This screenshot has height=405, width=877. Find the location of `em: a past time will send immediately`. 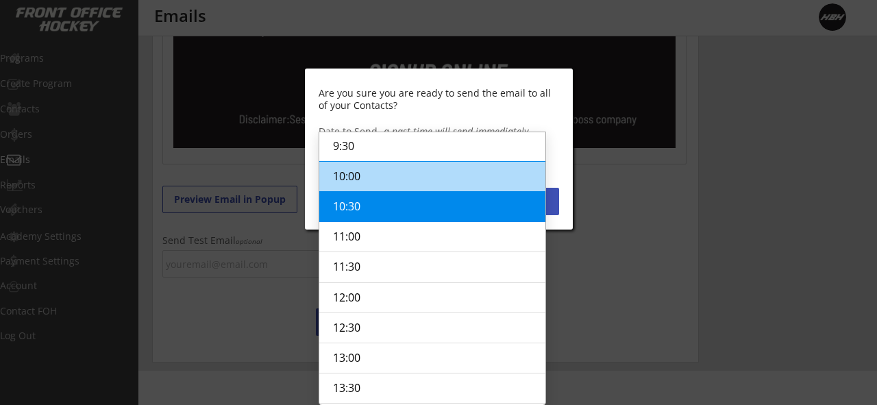

em: a past time will send immediately is located at coordinates (456, 131).